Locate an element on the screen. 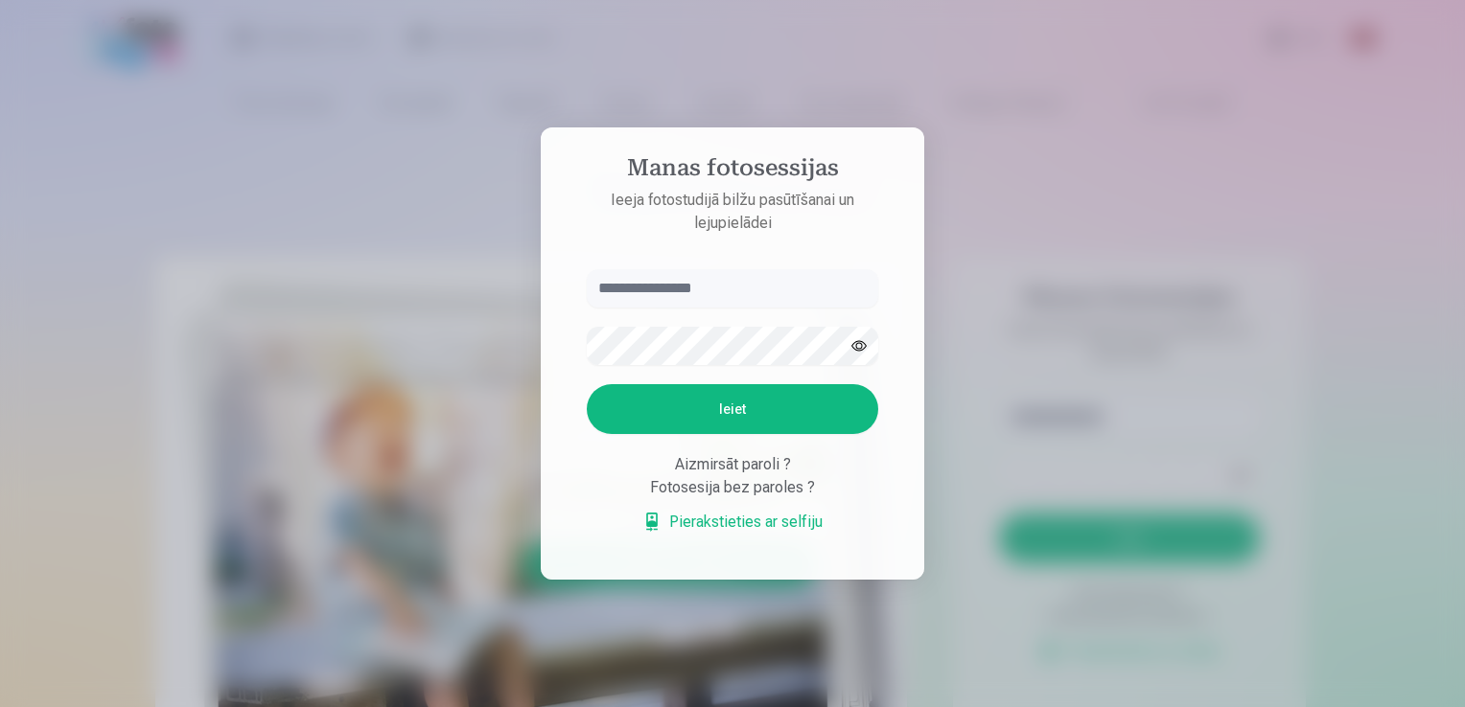 The height and width of the screenshot is (707, 1465). a: Pierakstieties ar selfiju is located at coordinates (732, 522).